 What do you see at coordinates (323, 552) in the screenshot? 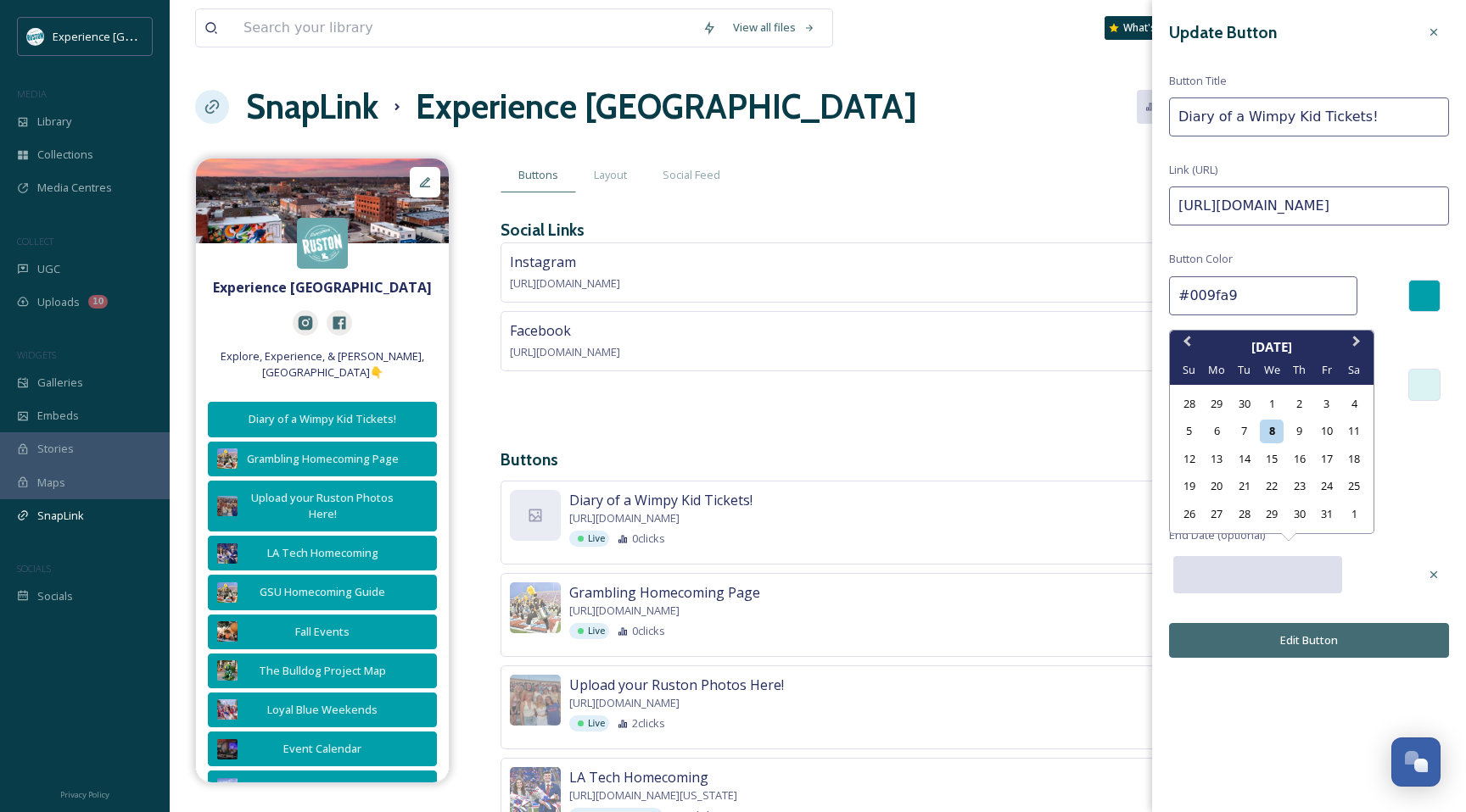
I see `div: LA Tech Homecoming` at bounding box center [323, 552].